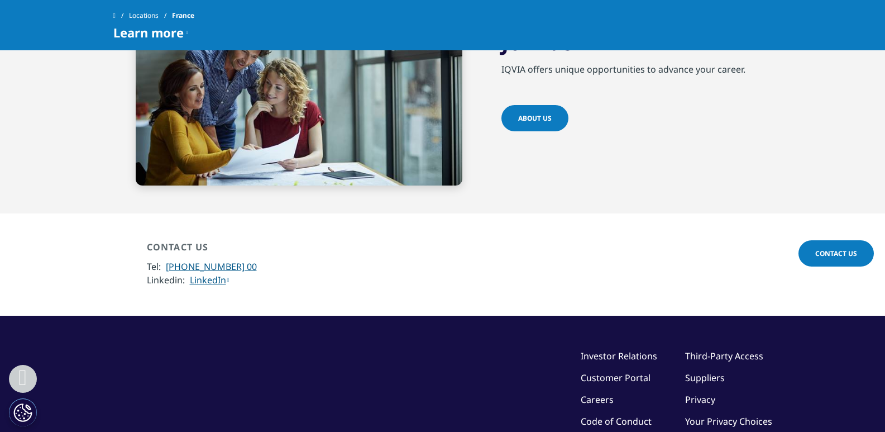  Describe the element at coordinates (178, 247) in the screenshot. I see `font: CONTACT US` at that location.